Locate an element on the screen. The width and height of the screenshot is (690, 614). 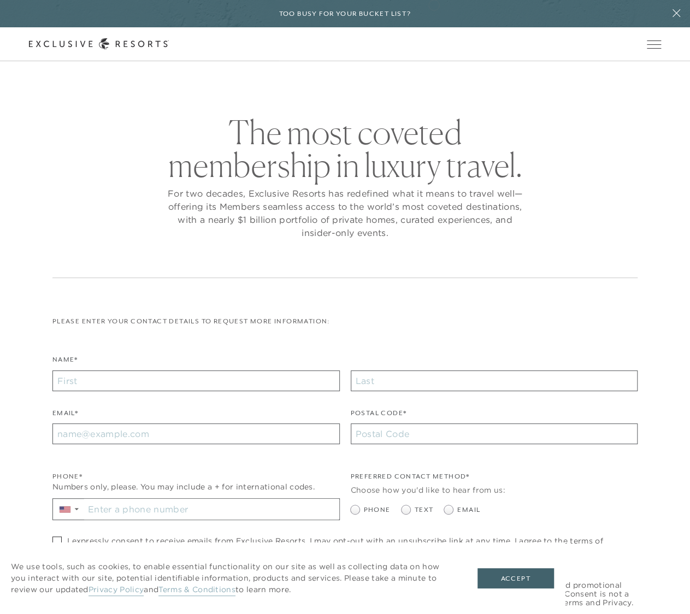
button: Accept is located at coordinates (515, 578).